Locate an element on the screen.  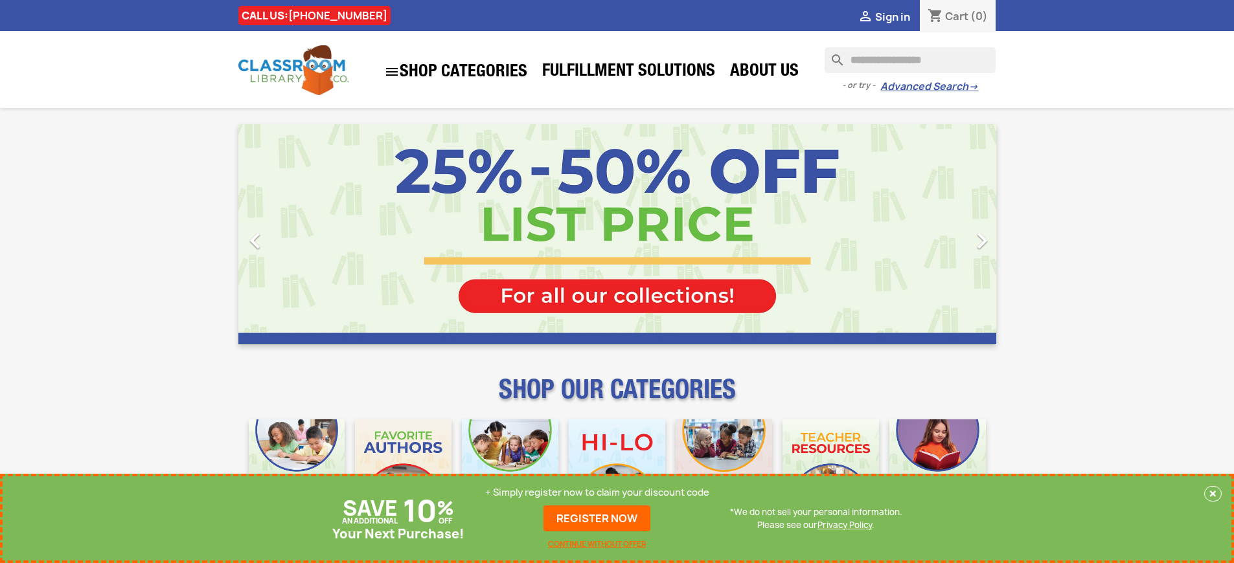
div: CALL US: is located at coordinates (314, 16).